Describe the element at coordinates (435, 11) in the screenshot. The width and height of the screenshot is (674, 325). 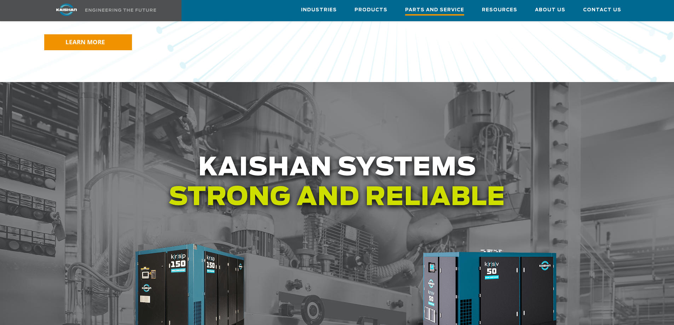
I see `a: Parts and Service` at that location.